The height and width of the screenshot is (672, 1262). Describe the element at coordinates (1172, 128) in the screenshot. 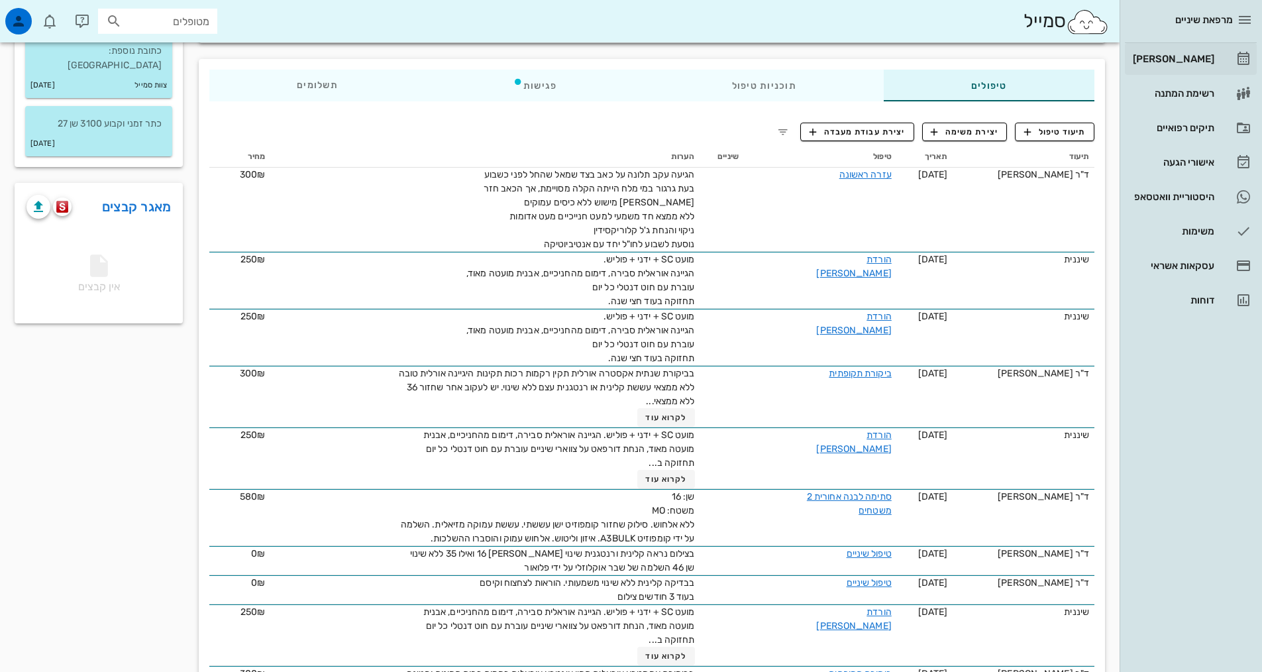

I see `div: תיקים רפואיים` at that location.